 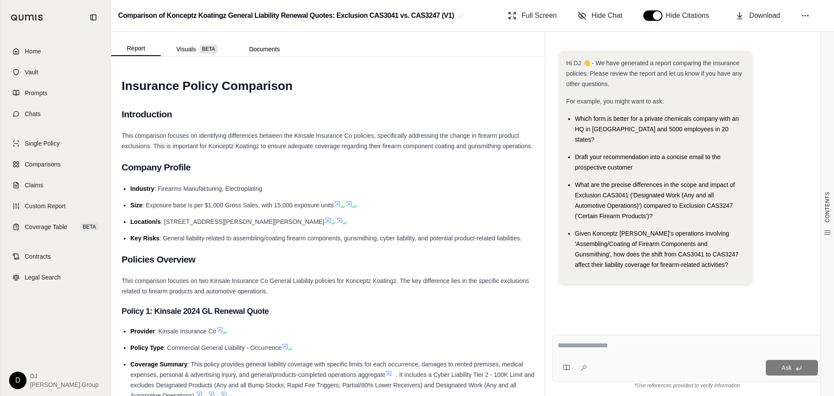 I want to click on span: : Firearms Manufacturing, Electroplating, so click(x=208, y=189).